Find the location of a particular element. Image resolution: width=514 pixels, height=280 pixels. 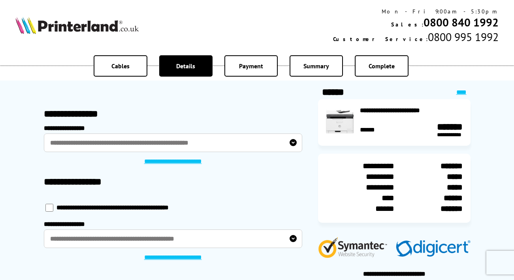

span: Cables is located at coordinates (120, 66).